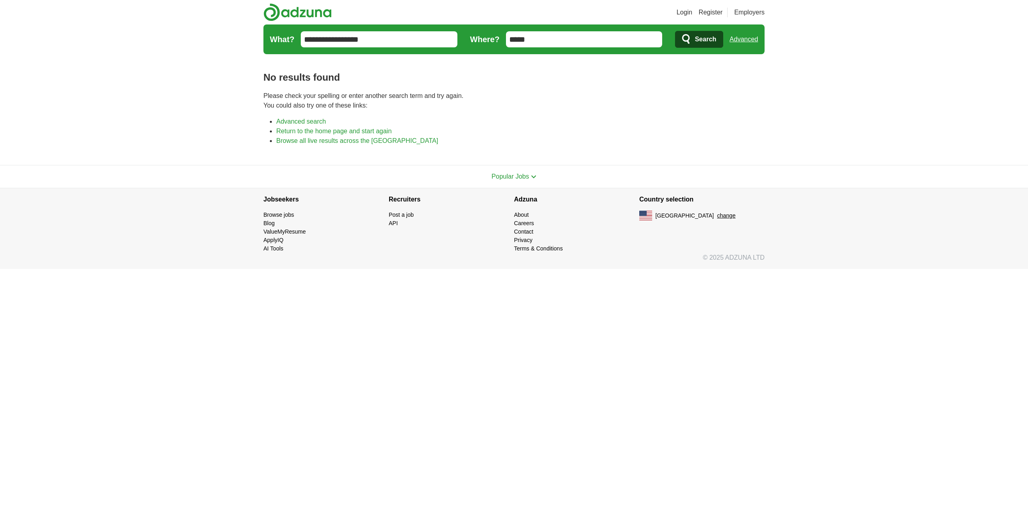 This screenshot has width=1028, height=527. What do you see at coordinates (744, 39) in the screenshot?
I see `a: Advanced` at bounding box center [744, 39].